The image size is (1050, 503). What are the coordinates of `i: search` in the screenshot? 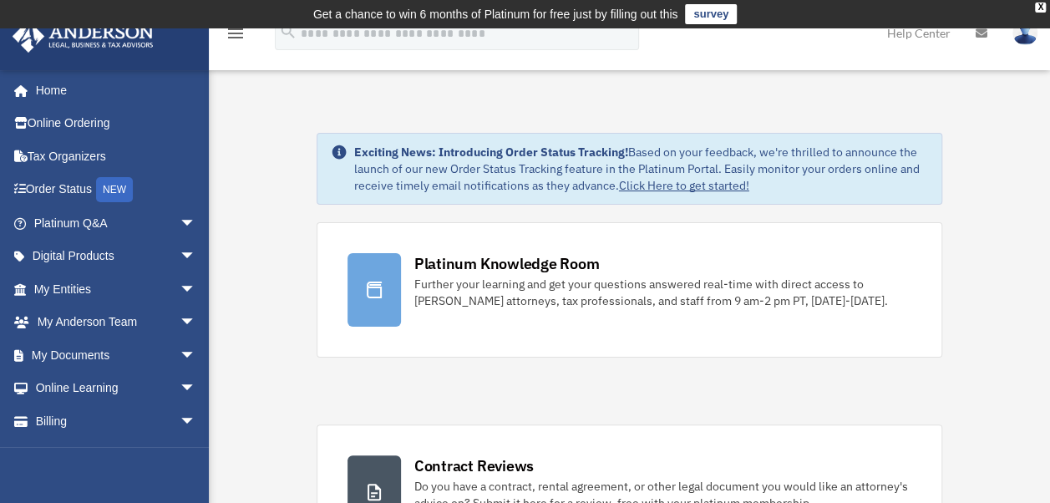 It's located at (288, 32).